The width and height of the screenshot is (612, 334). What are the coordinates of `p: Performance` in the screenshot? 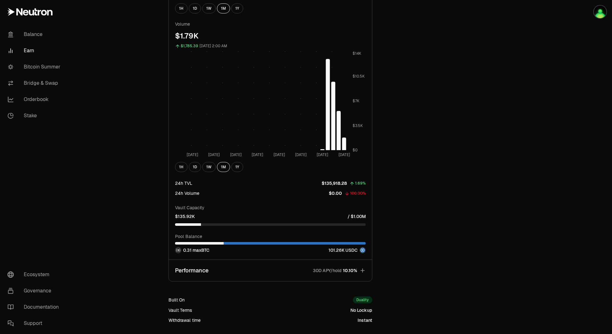 It's located at (192, 270).